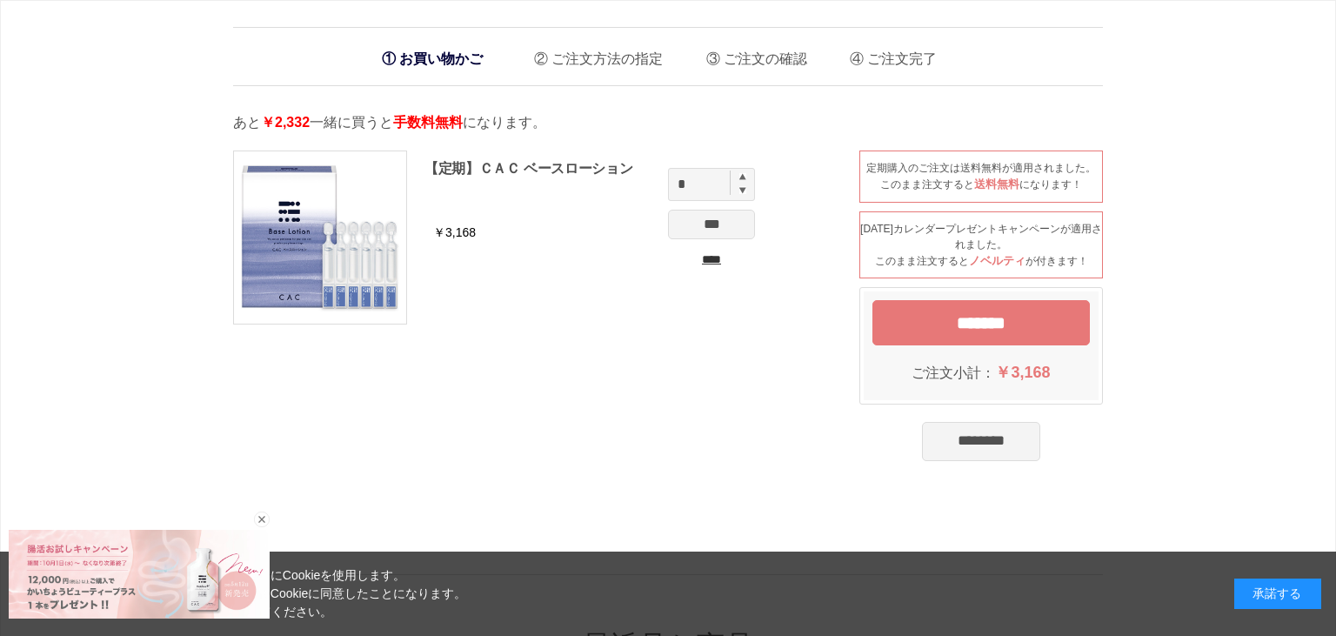 This screenshot has height=636, width=1336. What do you see at coordinates (528, 168) in the screenshot?
I see `a: 【定期】ＣＡＣ ベースローション` at bounding box center [528, 168].